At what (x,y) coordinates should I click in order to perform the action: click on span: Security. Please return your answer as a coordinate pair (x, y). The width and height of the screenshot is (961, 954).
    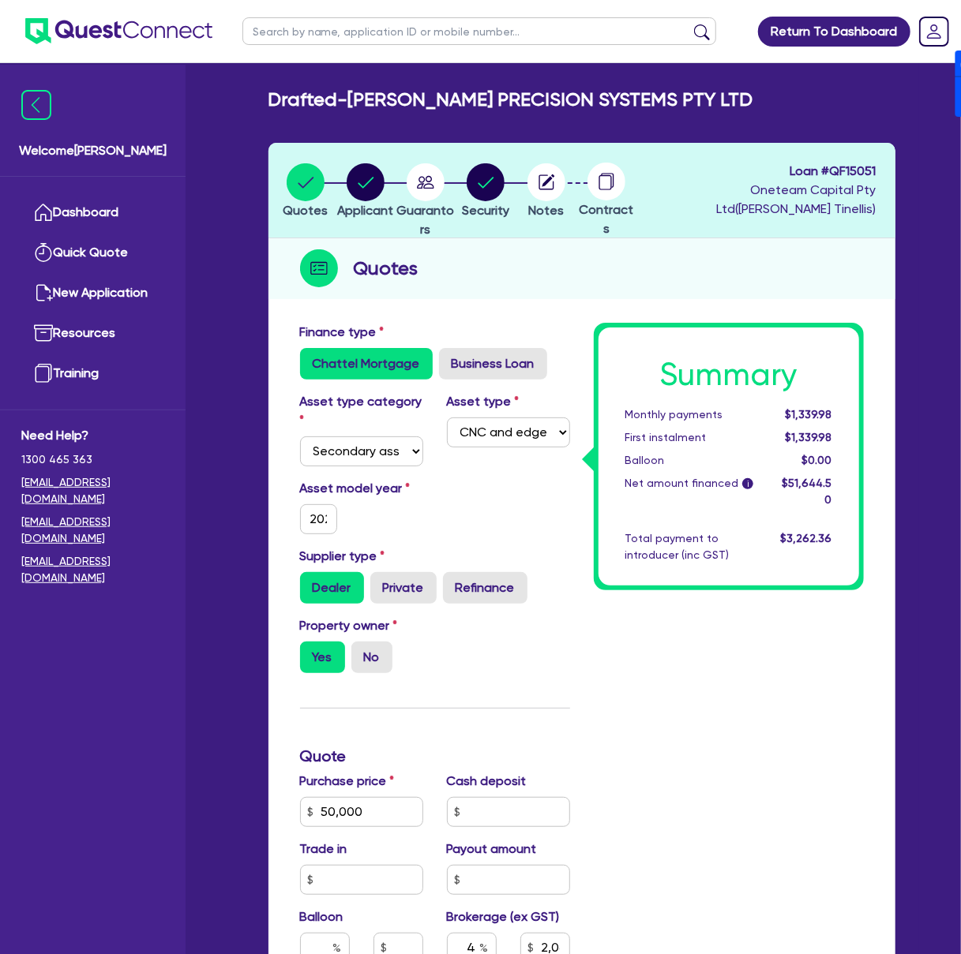
    Looking at the image, I should click on (485, 210).